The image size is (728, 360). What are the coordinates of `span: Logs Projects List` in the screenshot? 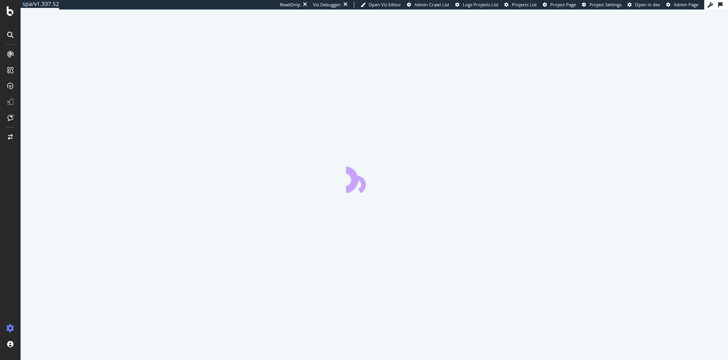 It's located at (480, 4).